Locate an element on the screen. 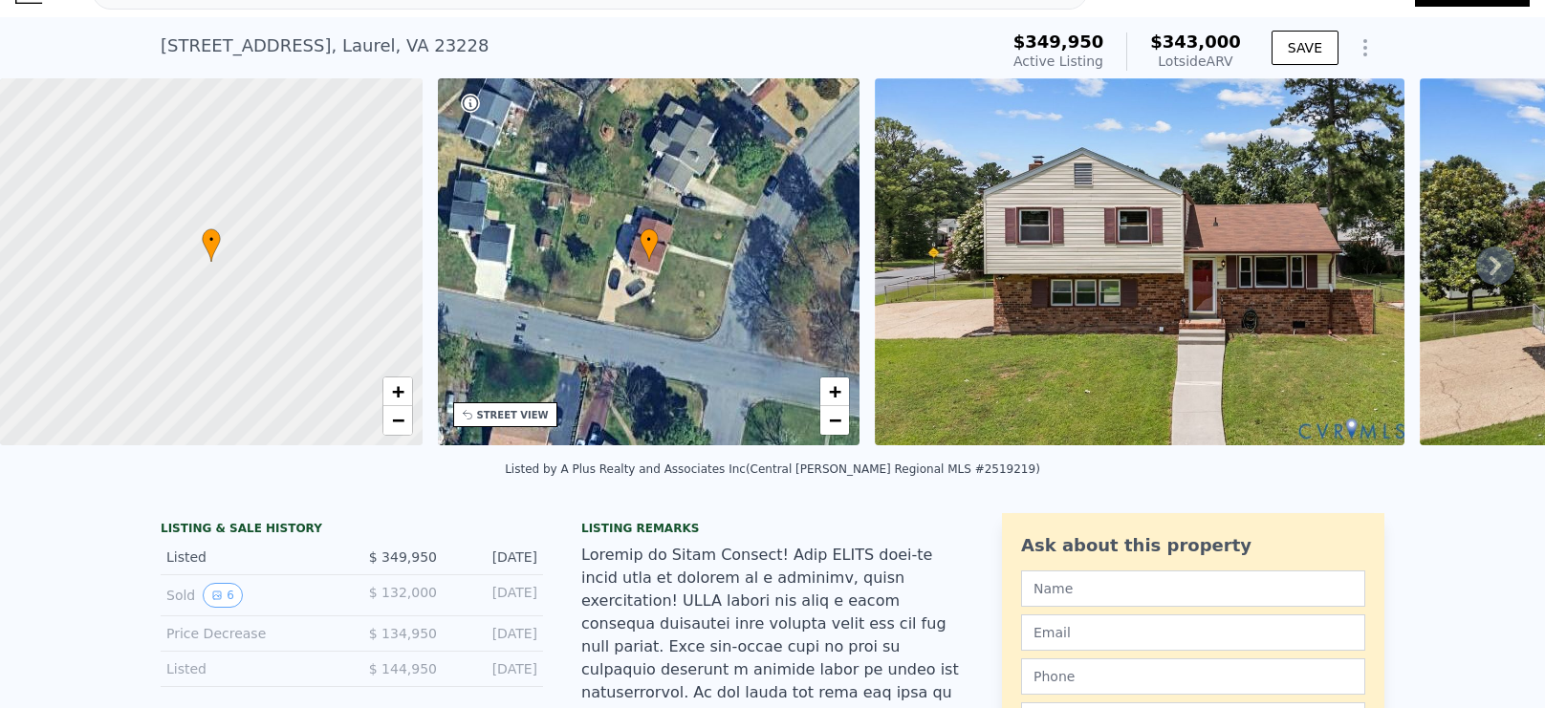 This screenshot has height=708, width=1545. span: $ 134,950 is located at coordinates (402, 634).